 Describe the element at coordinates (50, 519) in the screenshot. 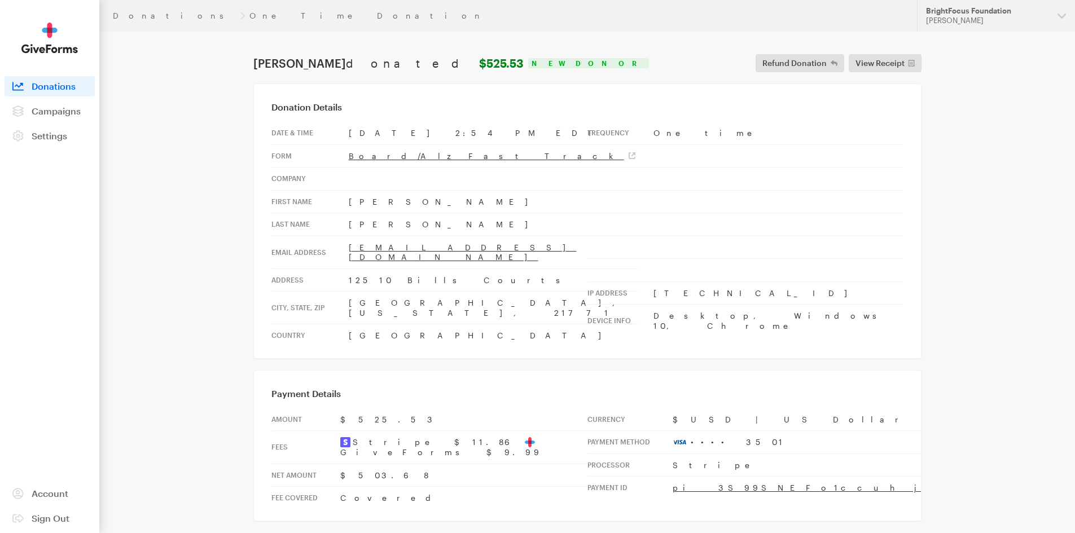

I see `a: Sign Out` at that location.